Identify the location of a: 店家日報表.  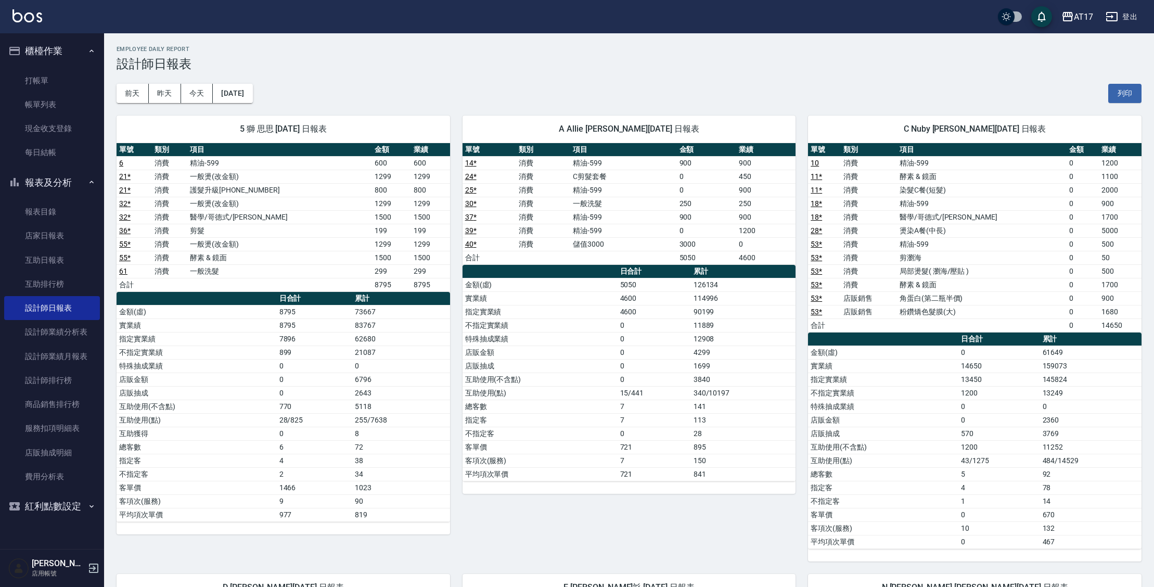
(52, 236).